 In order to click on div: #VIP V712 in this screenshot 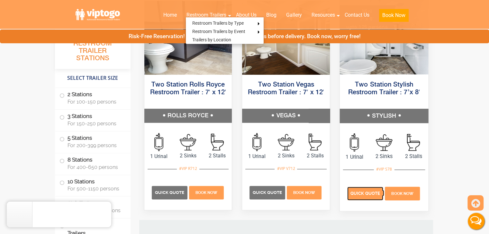, I will do `click(286, 169)`.